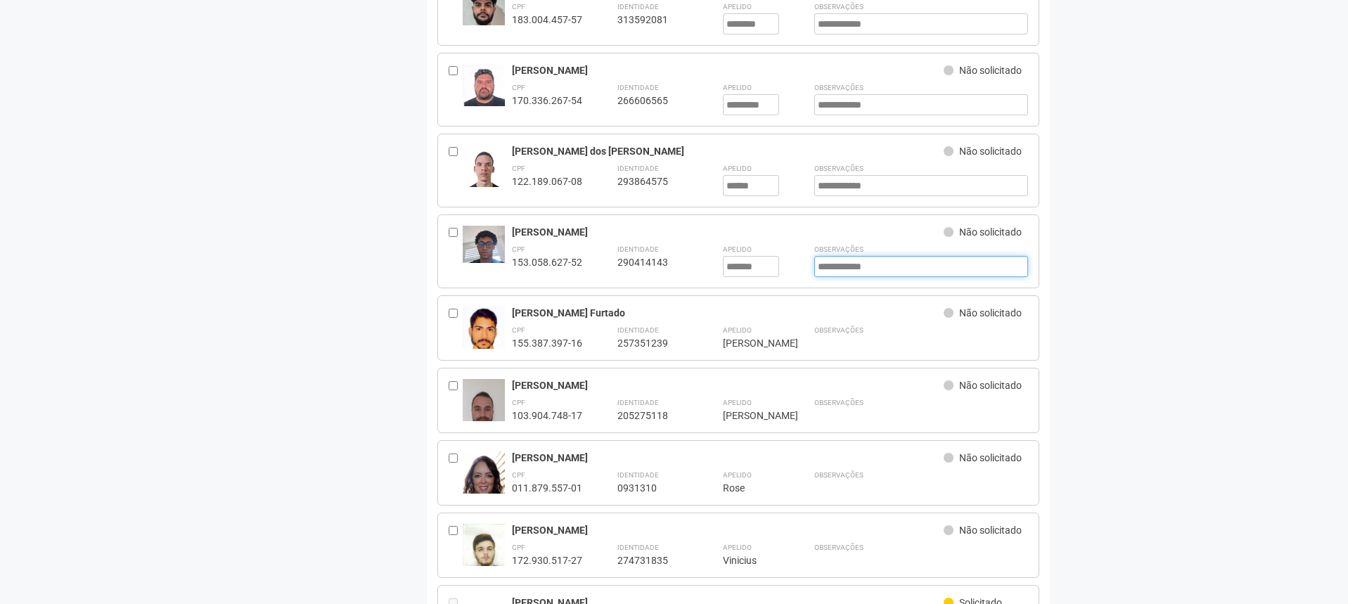 The image size is (1348, 604). Describe the element at coordinates (547, 415) in the screenshot. I see `div: 103.904.748-17` at that location.